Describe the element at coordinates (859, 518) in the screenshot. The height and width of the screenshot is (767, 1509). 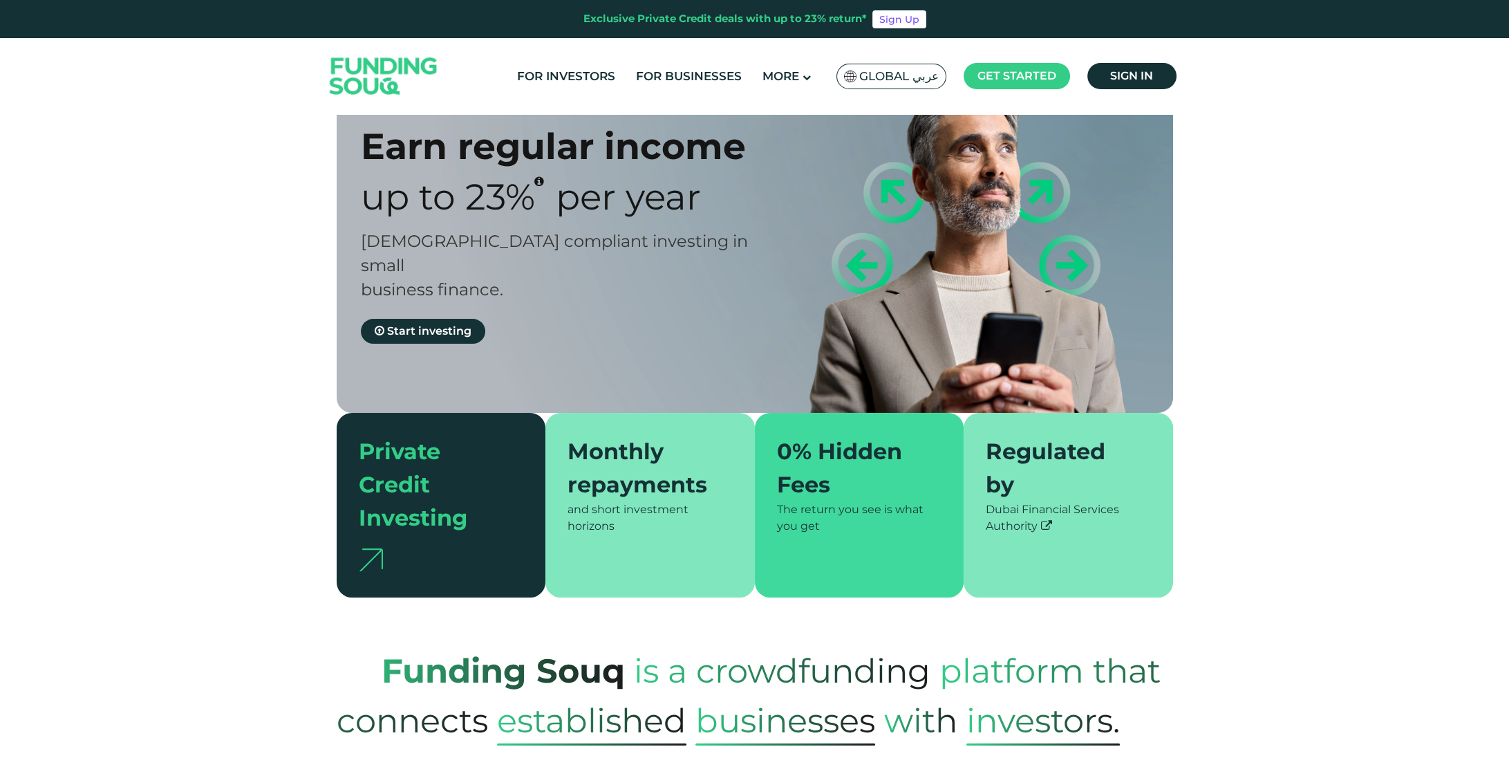
I see `div: The return you see is what you get` at that location.